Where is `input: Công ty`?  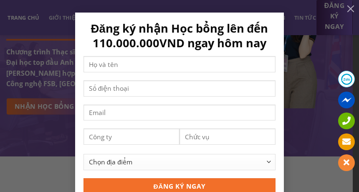
input: Công ty is located at coordinates (132, 136).